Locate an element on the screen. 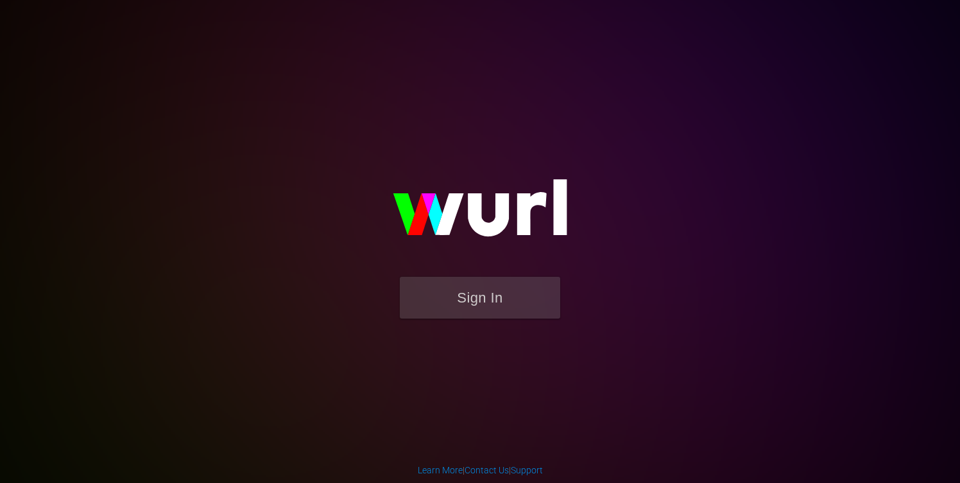 The image size is (960, 483). a: Learn More is located at coordinates (440, 470).